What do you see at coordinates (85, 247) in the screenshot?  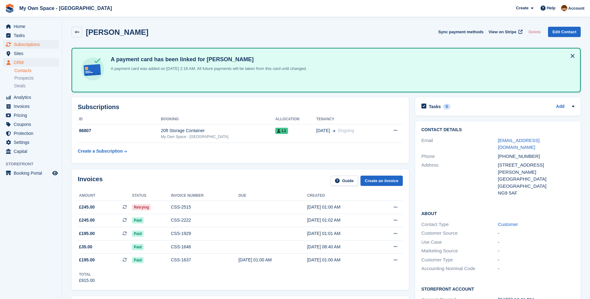 I see `span: £35.00` at bounding box center [85, 247].